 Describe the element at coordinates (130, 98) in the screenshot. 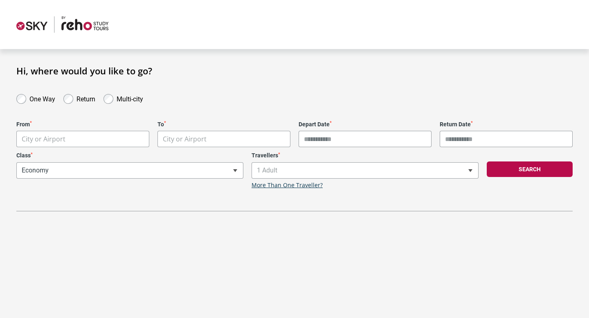

I see `label: Multi-city` at that location.